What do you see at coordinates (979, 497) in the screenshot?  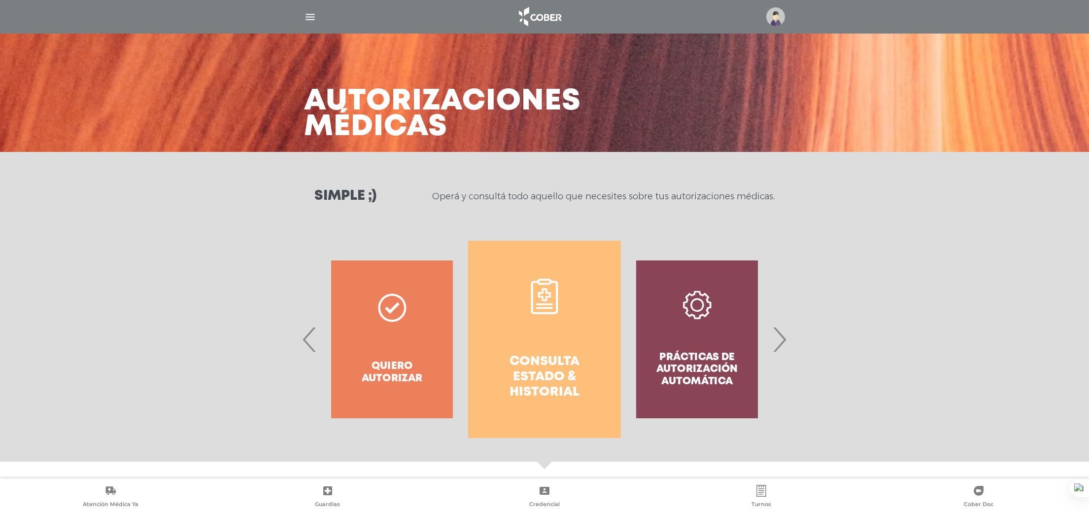 I see `a: Cober Doc` at bounding box center [979, 497].